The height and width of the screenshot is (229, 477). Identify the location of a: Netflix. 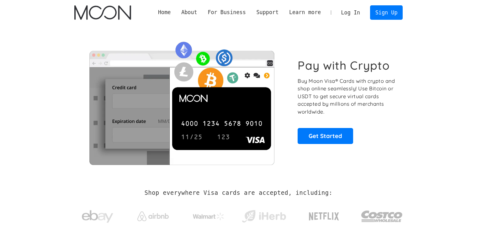
(324, 215).